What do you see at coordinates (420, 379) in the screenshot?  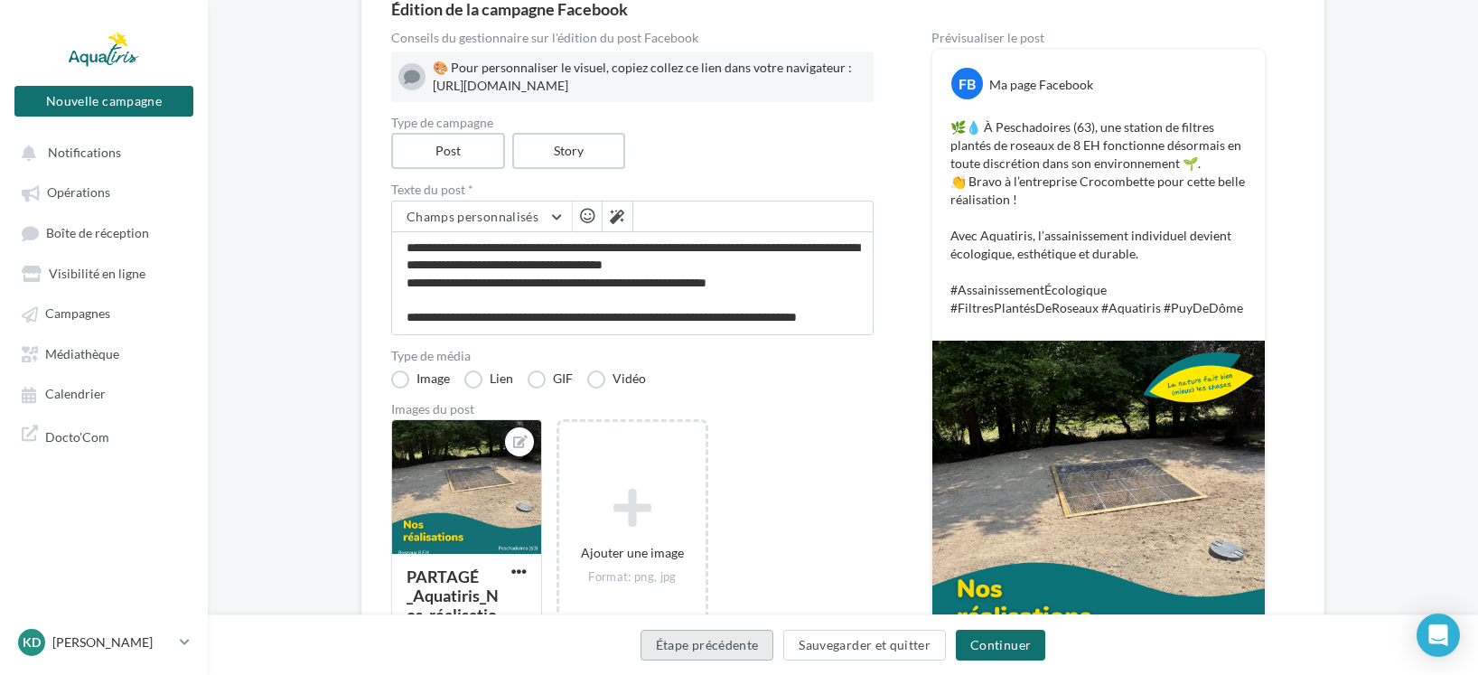 I see `label: Image` at bounding box center [420, 379].